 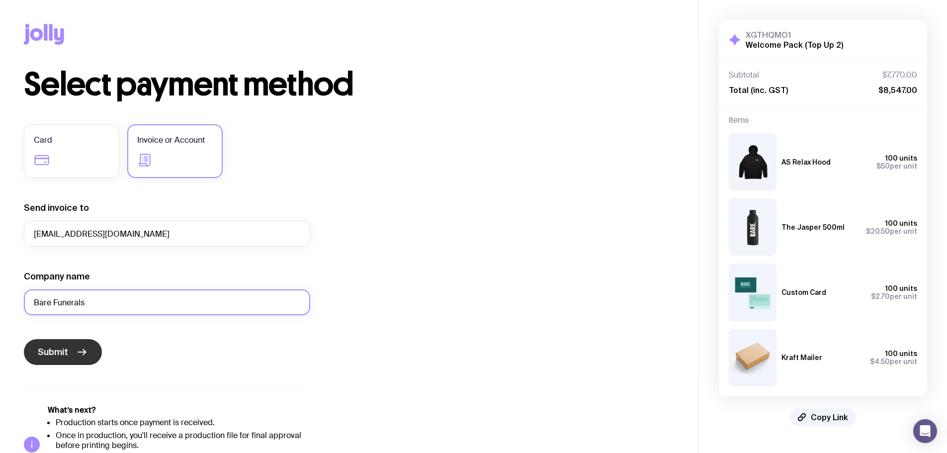 I want to click on span: Subtotal, so click(x=744, y=75).